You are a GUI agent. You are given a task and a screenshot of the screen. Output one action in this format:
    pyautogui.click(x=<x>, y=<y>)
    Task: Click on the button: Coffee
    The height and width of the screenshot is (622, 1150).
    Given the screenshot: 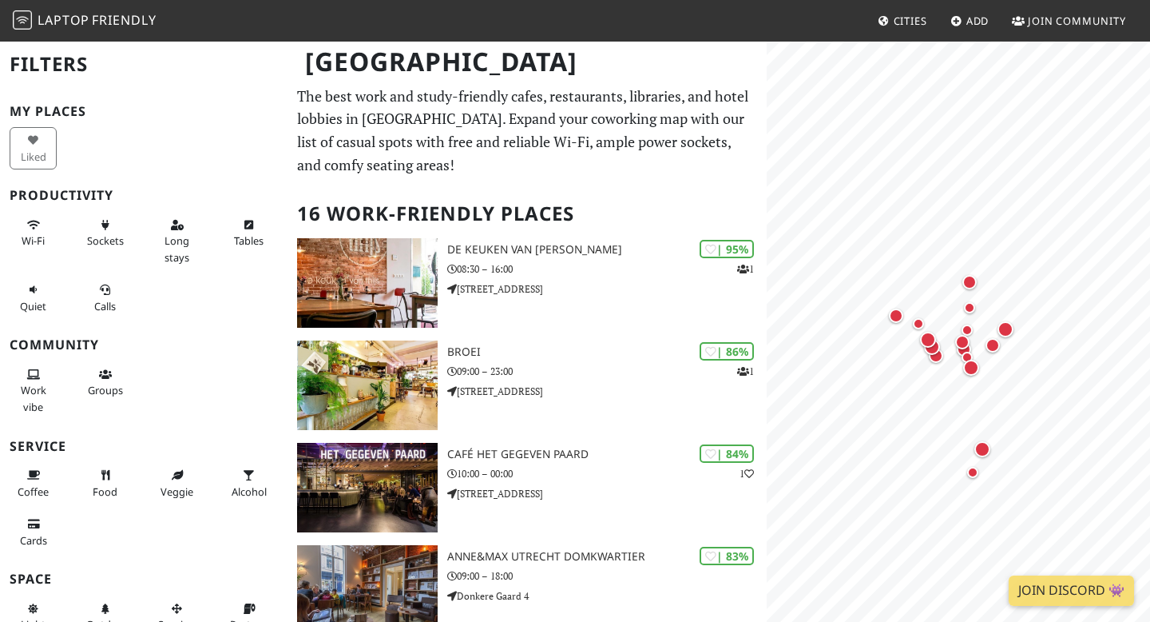 What is the action you would take?
    pyautogui.click(x=33, y=483)
    